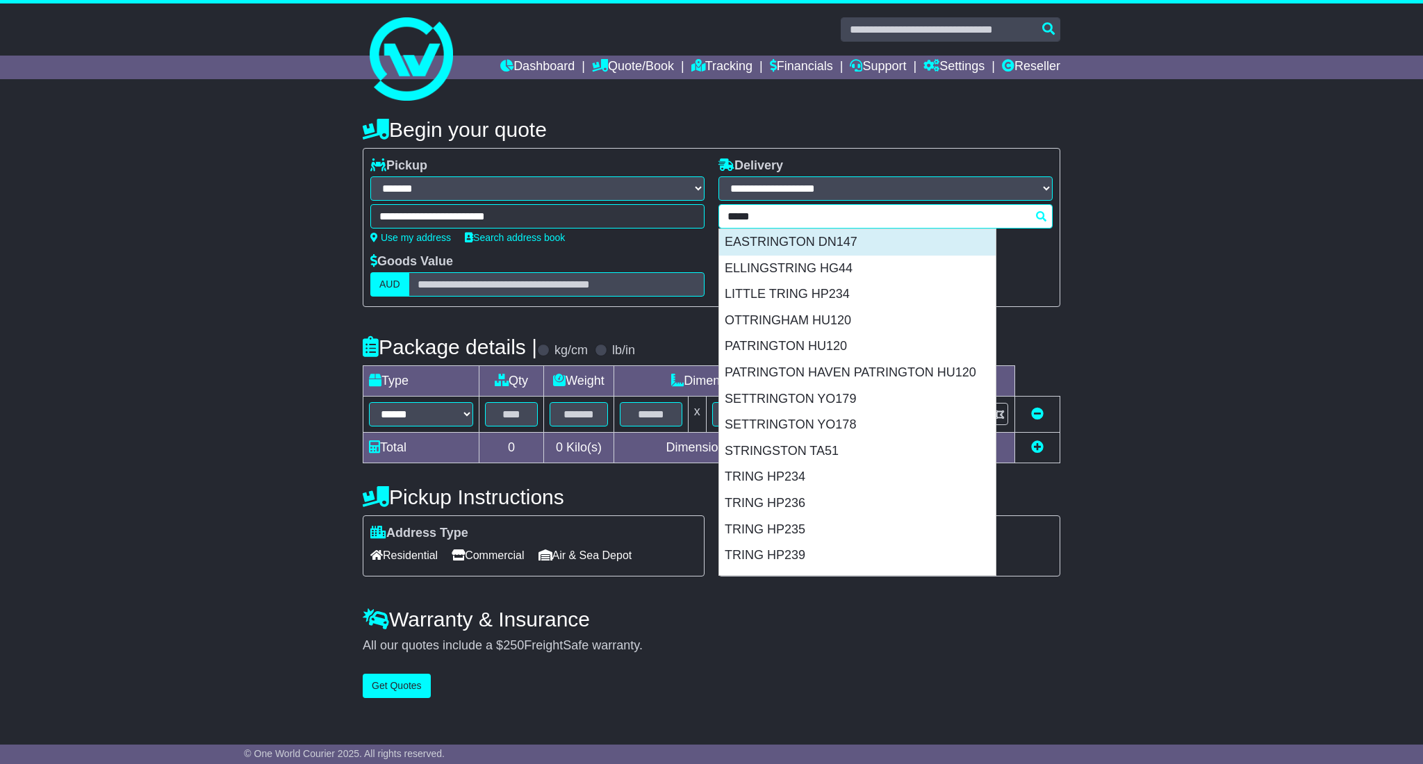 The width and height of the screenshot is (1423, 764). Describe the element at coordinates (1031, 67) in the screenshot. I see `a: Reseller` at that location.